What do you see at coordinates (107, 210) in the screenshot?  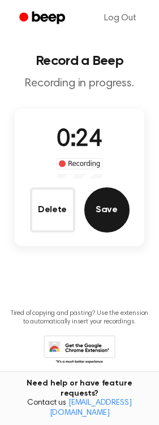 I see `button: Save Audio Record` at bounding box center [107, 210].